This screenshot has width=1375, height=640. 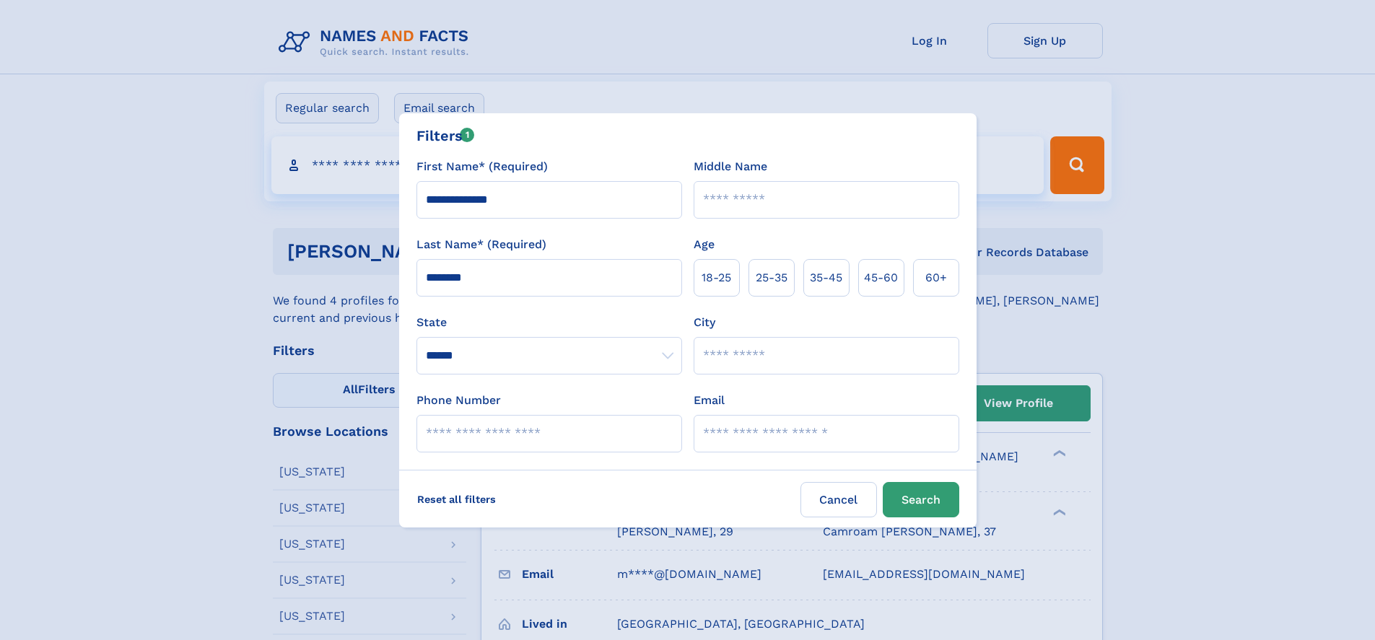 I want to click on label: Middle Name, so click(x=731, y=167).